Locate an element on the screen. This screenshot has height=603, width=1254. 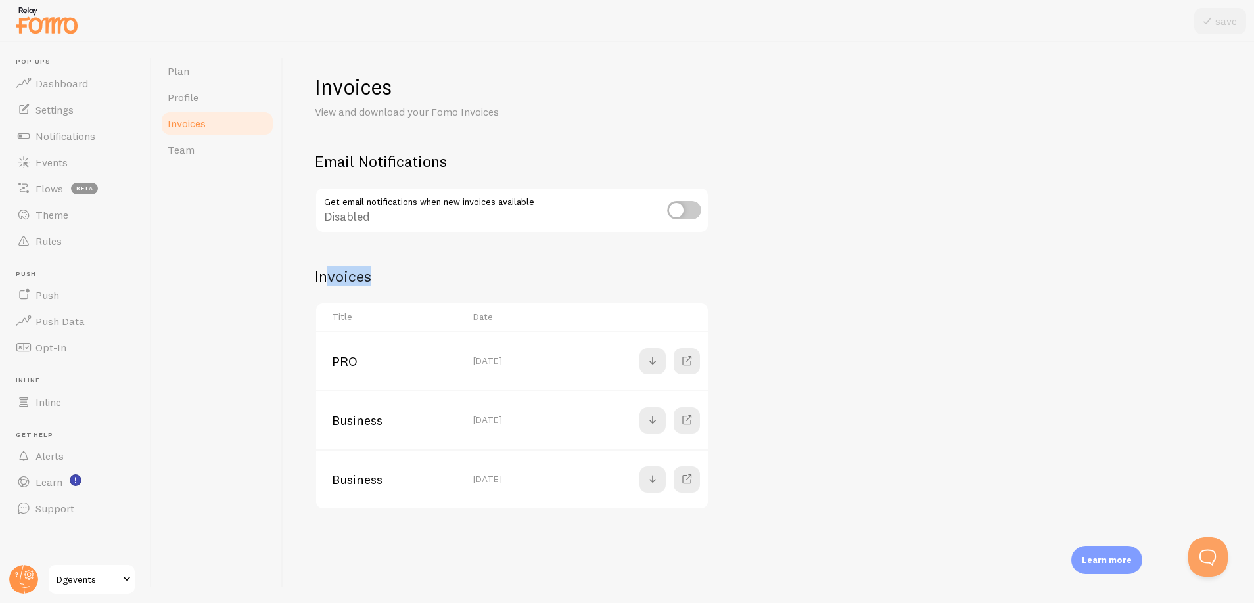
th: Date is located at coordinates (510, 317).